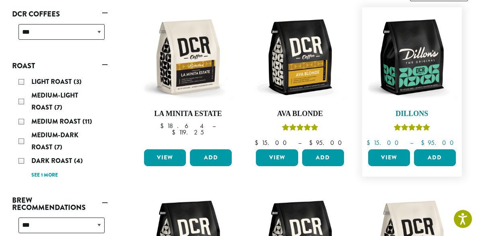 Image resolution: width=480 pixels, height=236 pixels. I want to click on span: (4), so click(78, 161).